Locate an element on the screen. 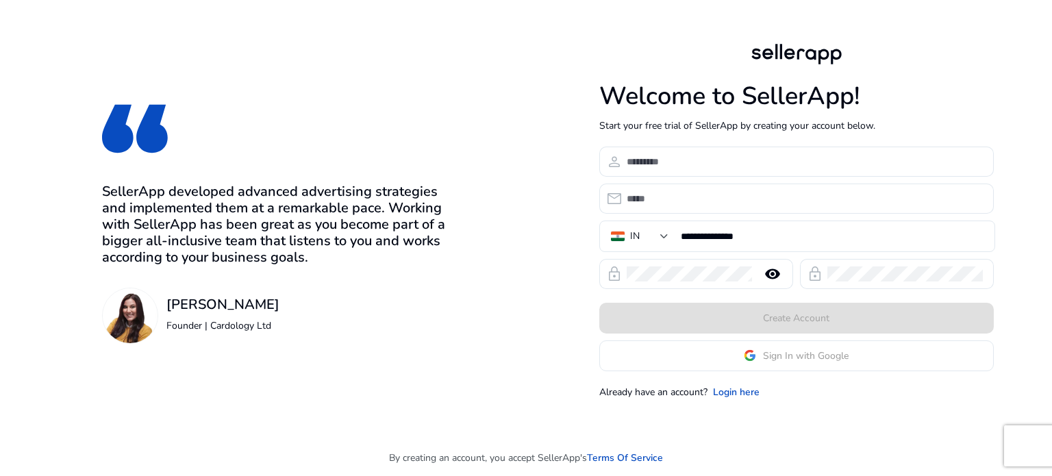  a: Terms Of Service is located at coordinates (624, 457).